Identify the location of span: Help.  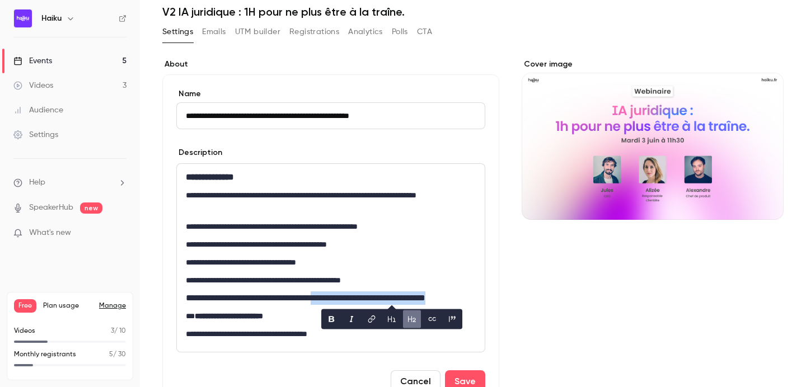
(37, 182).